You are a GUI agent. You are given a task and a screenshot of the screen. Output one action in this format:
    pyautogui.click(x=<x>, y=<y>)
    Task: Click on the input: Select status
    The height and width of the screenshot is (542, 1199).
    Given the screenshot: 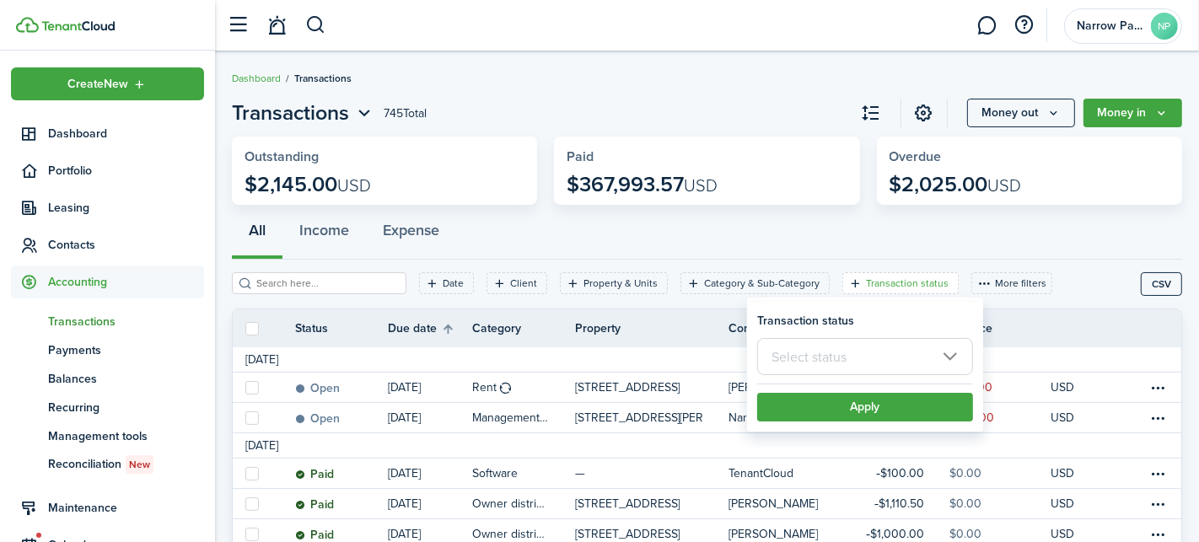 What is the action you would take?
    pyautogui.click(x=865, y=357)
    